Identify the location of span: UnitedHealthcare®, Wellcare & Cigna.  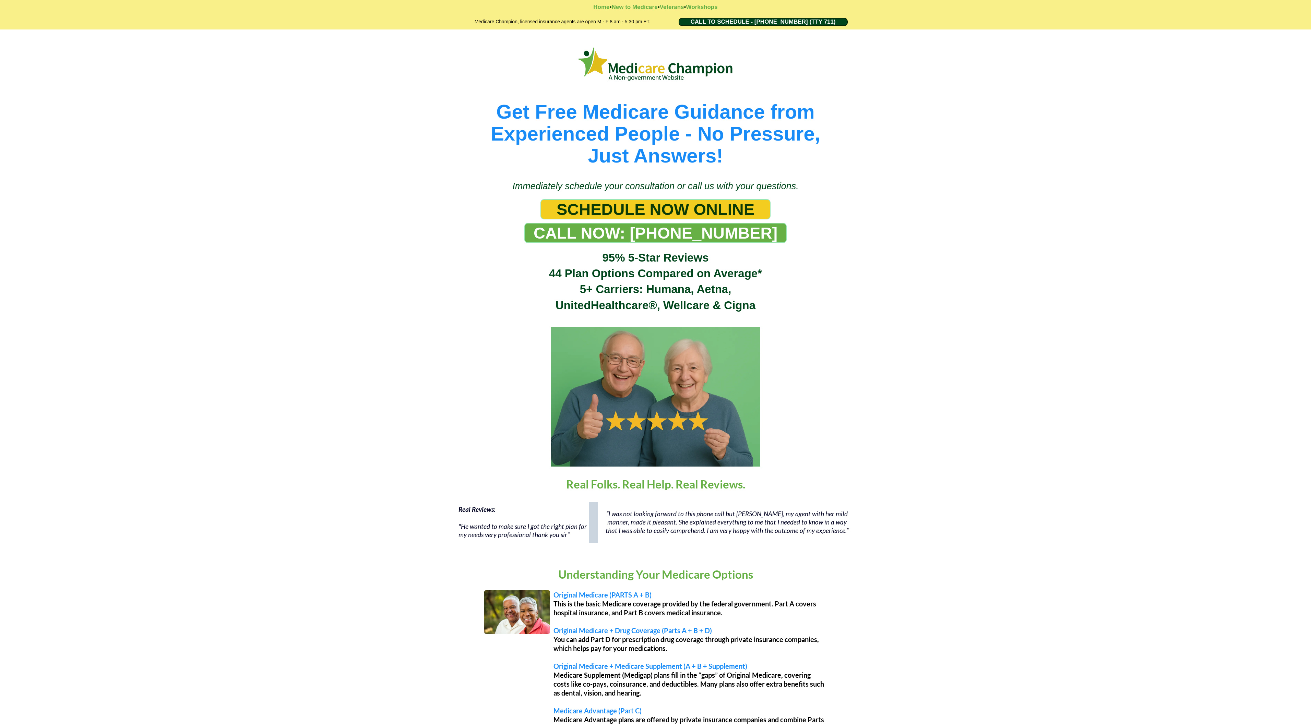
(655, 305).